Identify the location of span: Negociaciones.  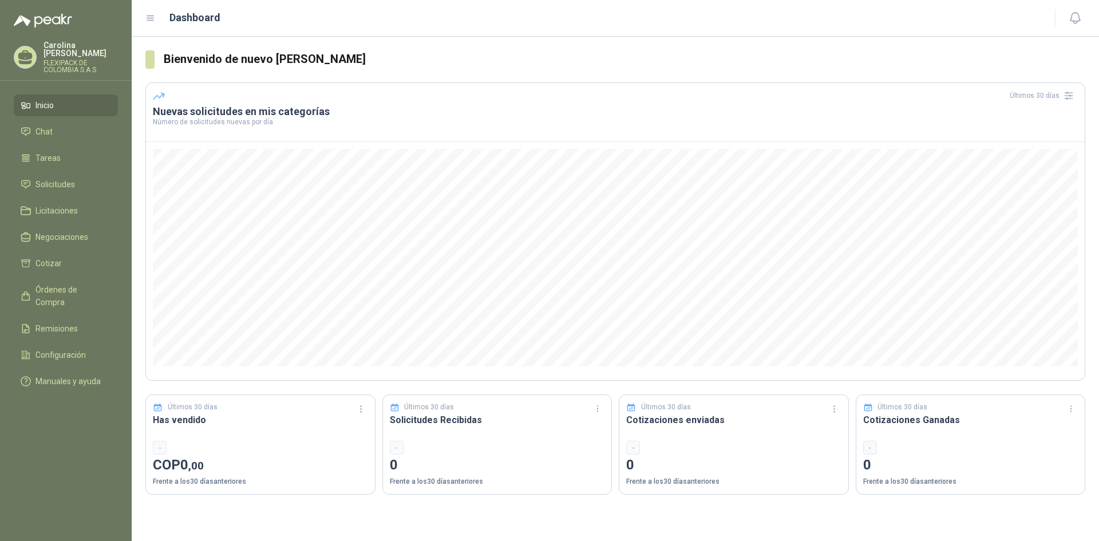
(62, 237).